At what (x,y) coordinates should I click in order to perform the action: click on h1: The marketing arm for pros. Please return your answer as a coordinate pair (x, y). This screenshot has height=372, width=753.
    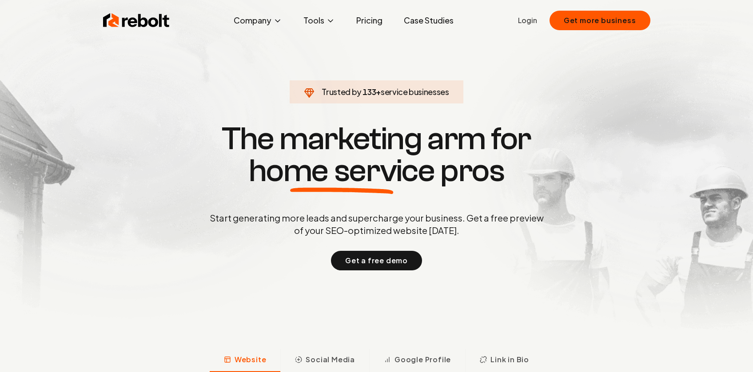
    Looking at the image, I should click on (377, 155).